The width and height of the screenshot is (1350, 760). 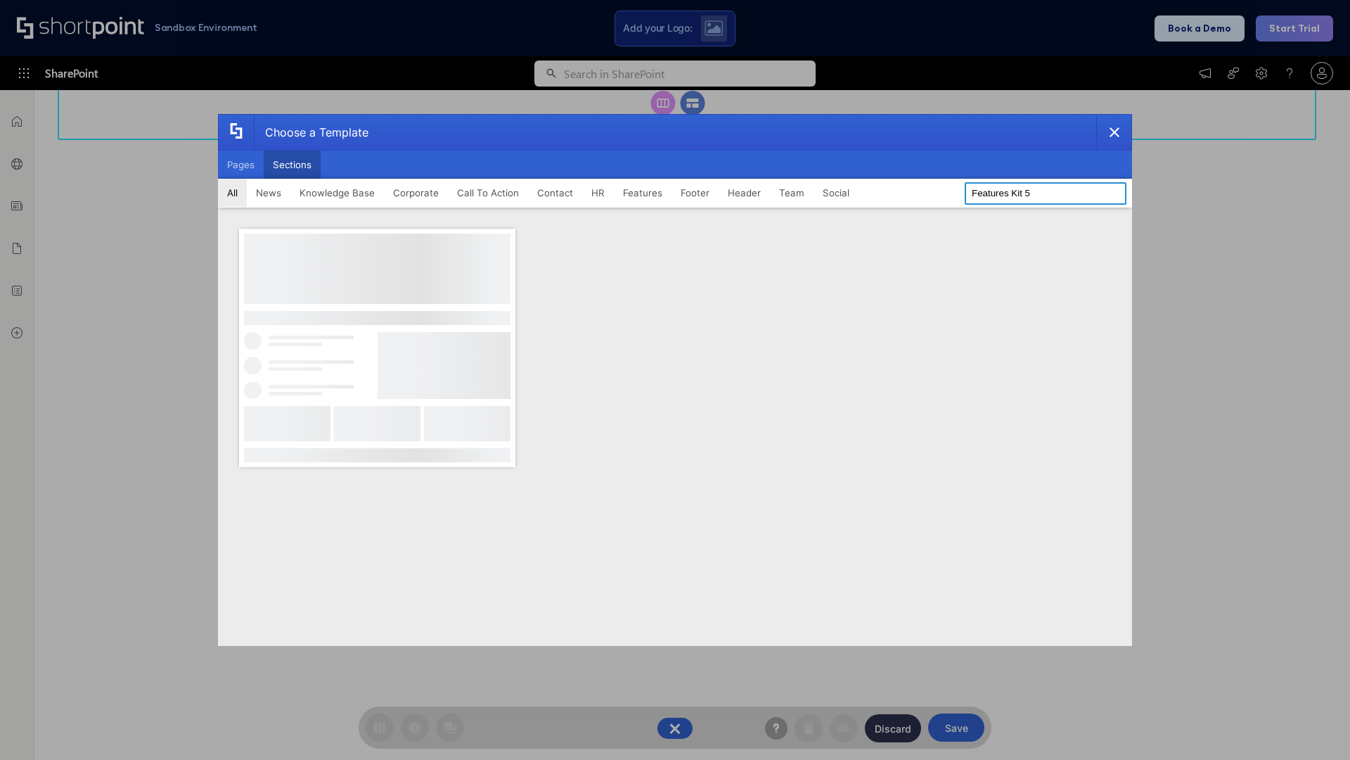 I want to click on button: Team, so click(x=792, y=193).